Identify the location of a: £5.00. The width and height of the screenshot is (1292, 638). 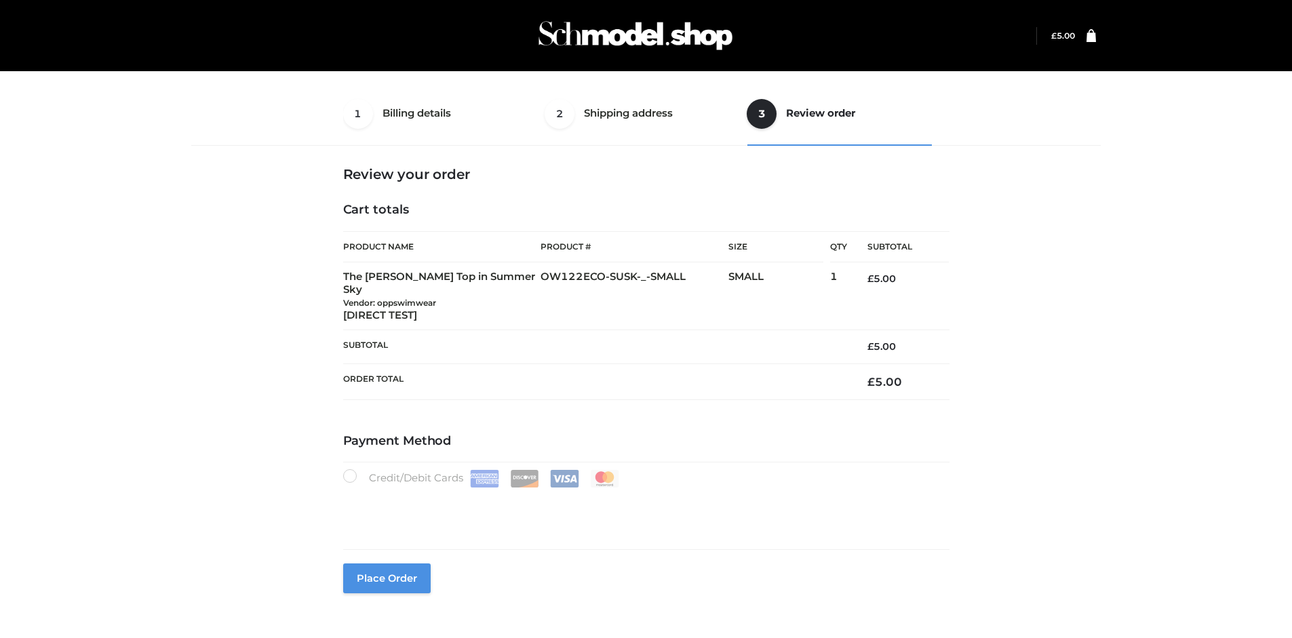
(1063, 35).